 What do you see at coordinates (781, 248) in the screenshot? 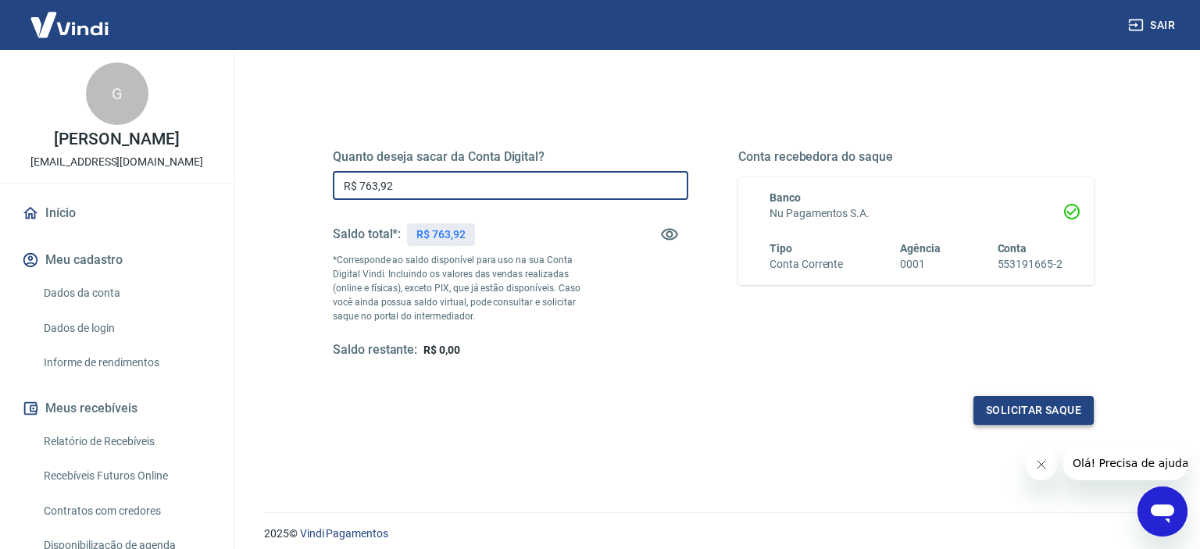
I see `span: Tipo` at bounding box center [781, 248].